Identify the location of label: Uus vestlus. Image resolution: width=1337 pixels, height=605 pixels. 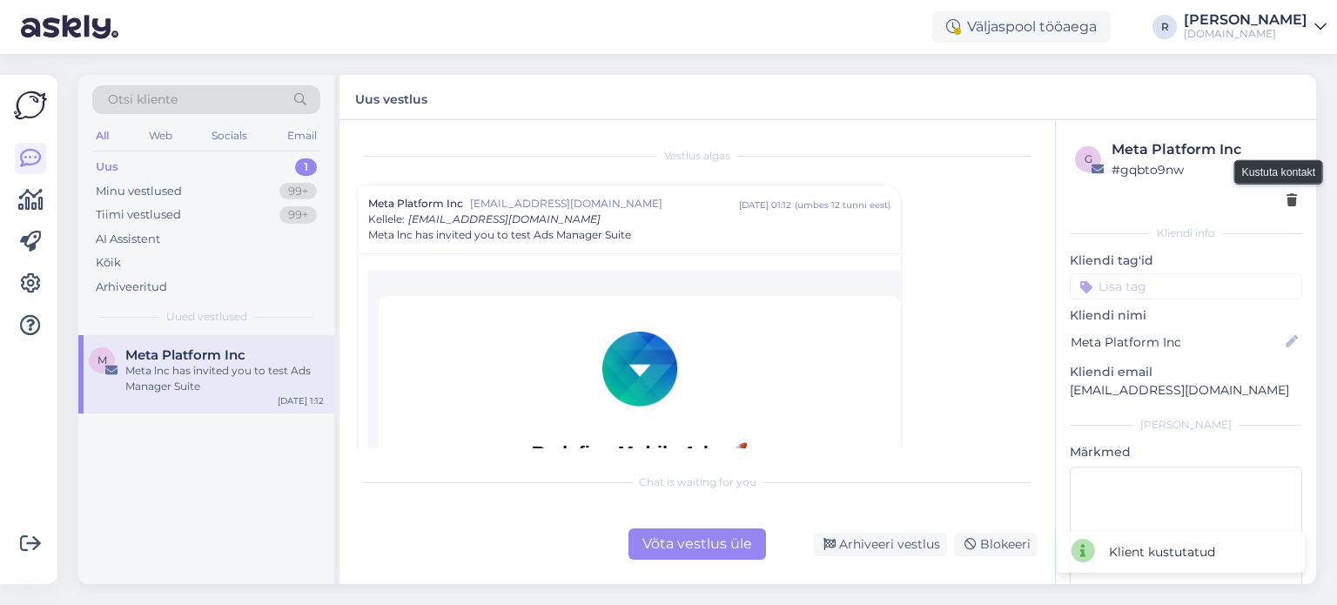
(391, 97).